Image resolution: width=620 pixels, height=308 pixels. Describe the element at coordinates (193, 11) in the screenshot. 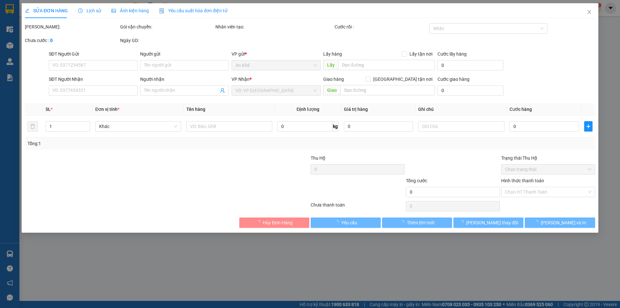

I see `span: Yêu cầu xuất hóa đơn điện tử` at that location.